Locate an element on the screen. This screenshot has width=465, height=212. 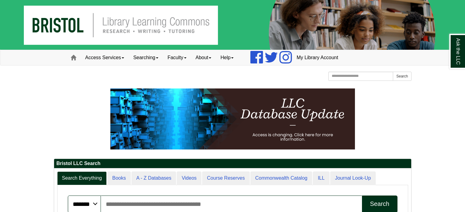
a: Help is located at coordinates (227, 58).